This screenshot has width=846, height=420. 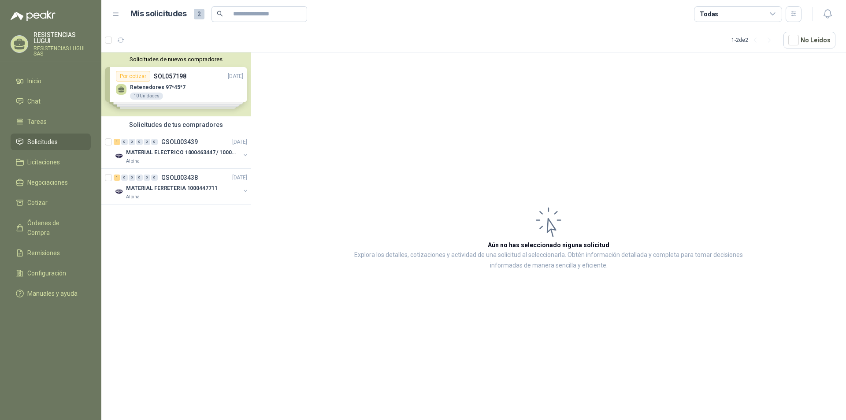 I want to click on a: Remisiones, so click(x=51, y=253).